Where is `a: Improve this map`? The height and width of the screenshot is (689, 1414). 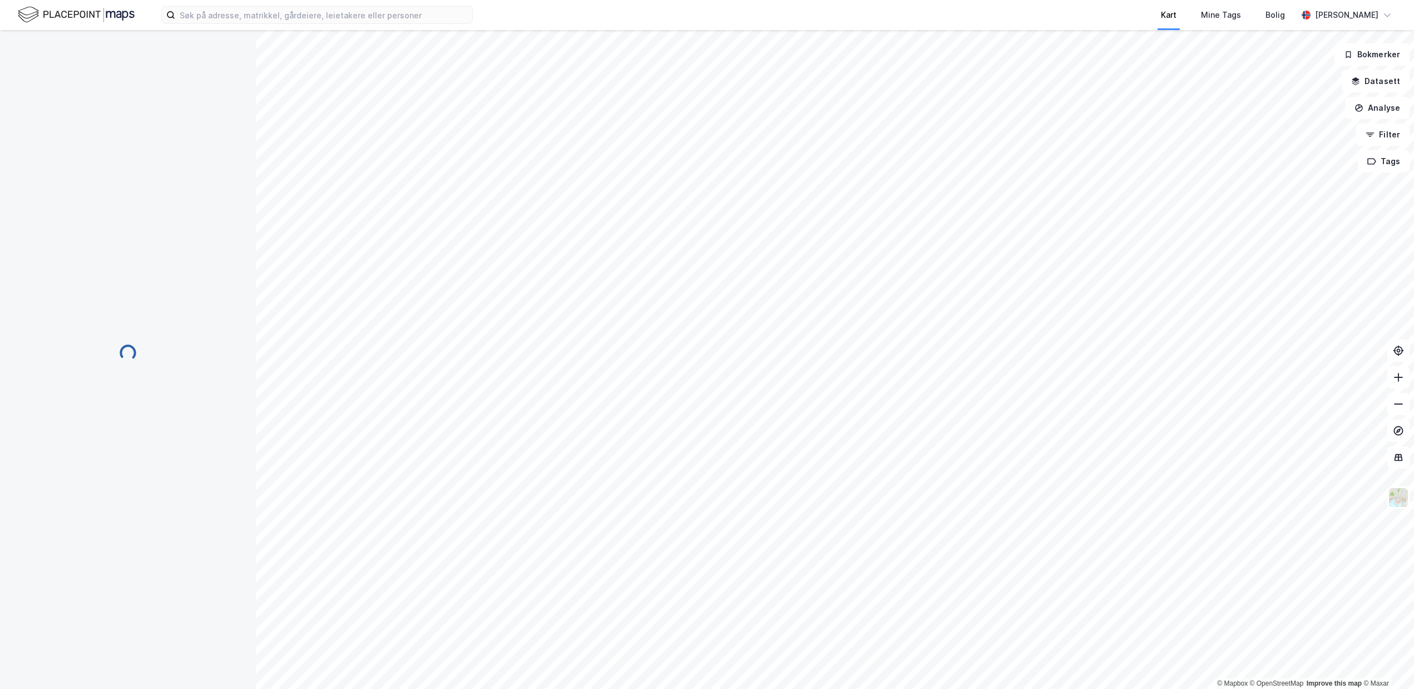 a: Improve this map is located at coordinates (1334, 683).